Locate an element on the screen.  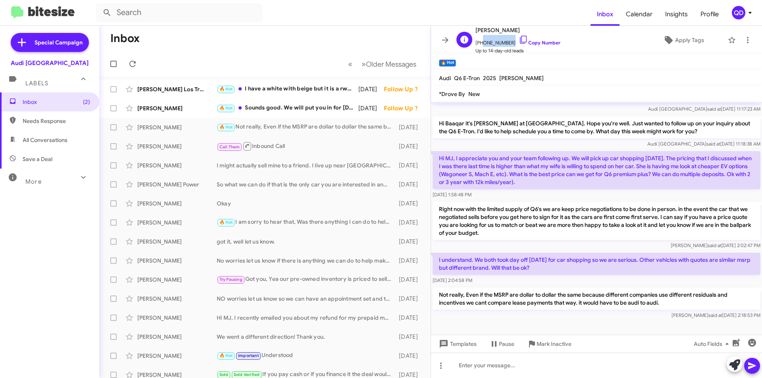
nav: Page navigation example is located at coordinates (382, 64).